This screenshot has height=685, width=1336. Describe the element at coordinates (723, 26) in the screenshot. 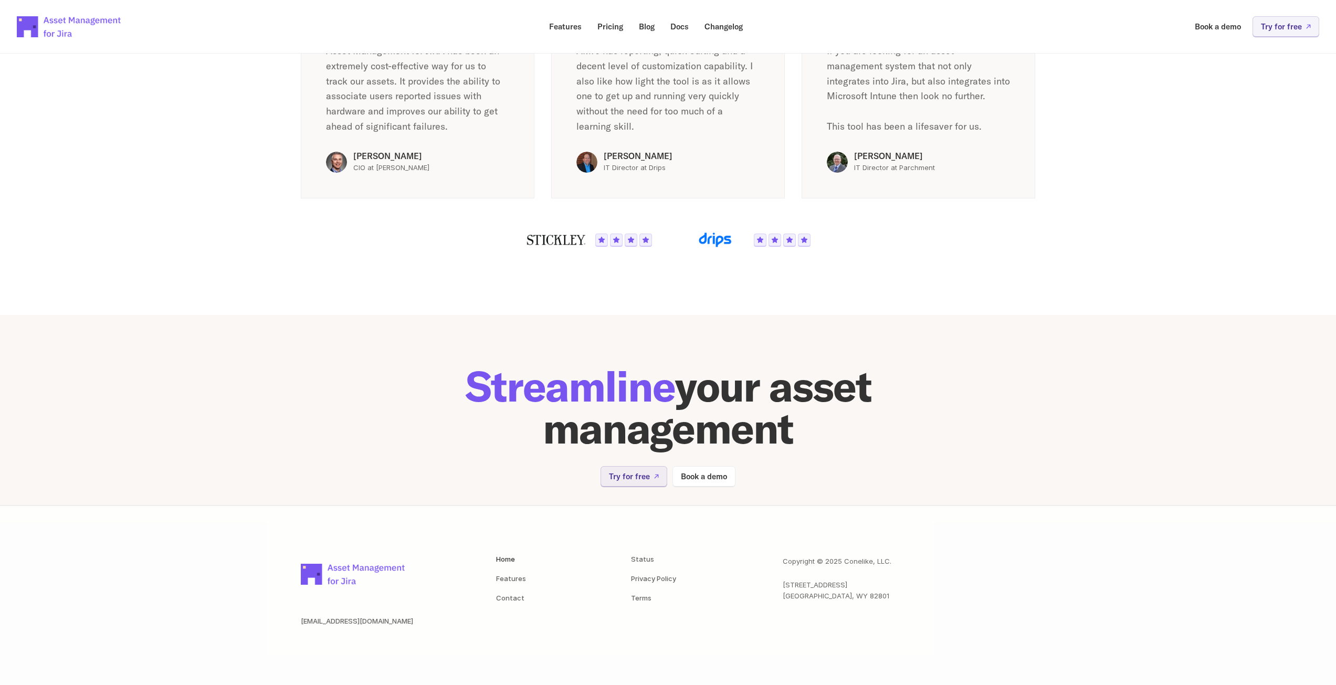

I see `a: Changelog` at that location.